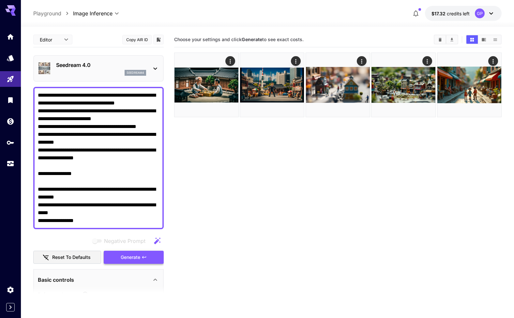  Describe the element at coordinates (484, 39) in the screenshot. I see `button: Show media in video view` at that location.